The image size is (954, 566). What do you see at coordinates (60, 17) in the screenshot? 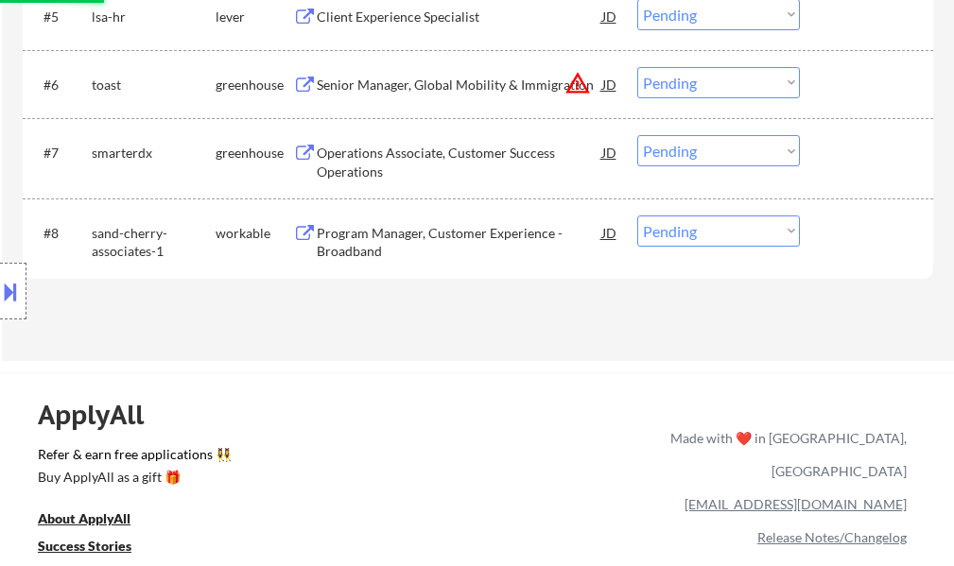
I see `div: #5` at bounding box center [60, 17].